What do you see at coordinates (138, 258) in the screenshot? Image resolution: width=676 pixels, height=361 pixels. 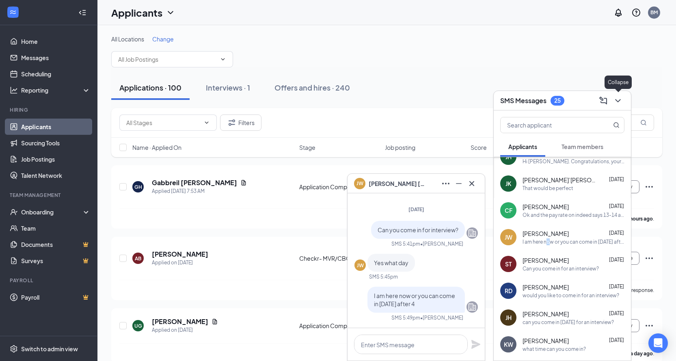 I see `div: AB` at bounding box center [138, 258].